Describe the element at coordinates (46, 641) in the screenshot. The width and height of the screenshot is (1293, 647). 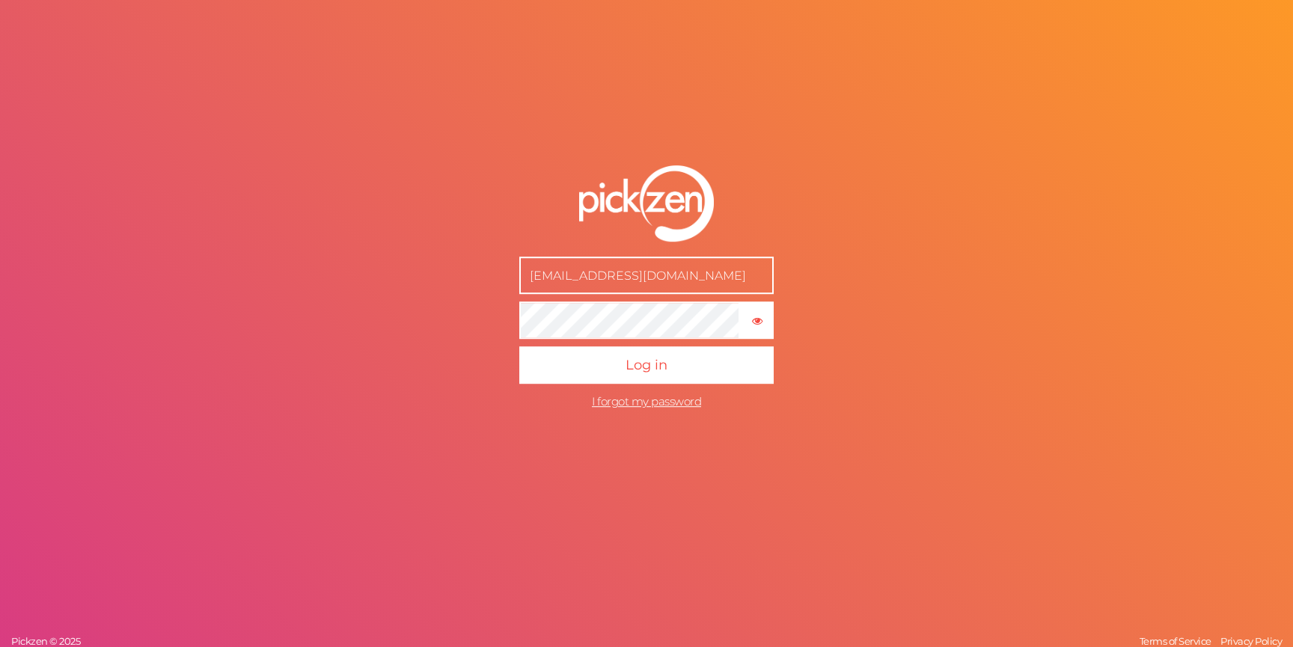
I see `a: Pickzen © 2025` at that location.